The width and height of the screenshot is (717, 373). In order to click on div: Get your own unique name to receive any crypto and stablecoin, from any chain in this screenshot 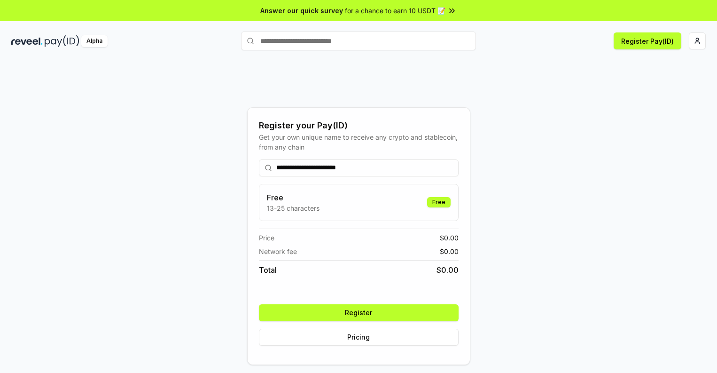, I will do `click(358, 142)`.